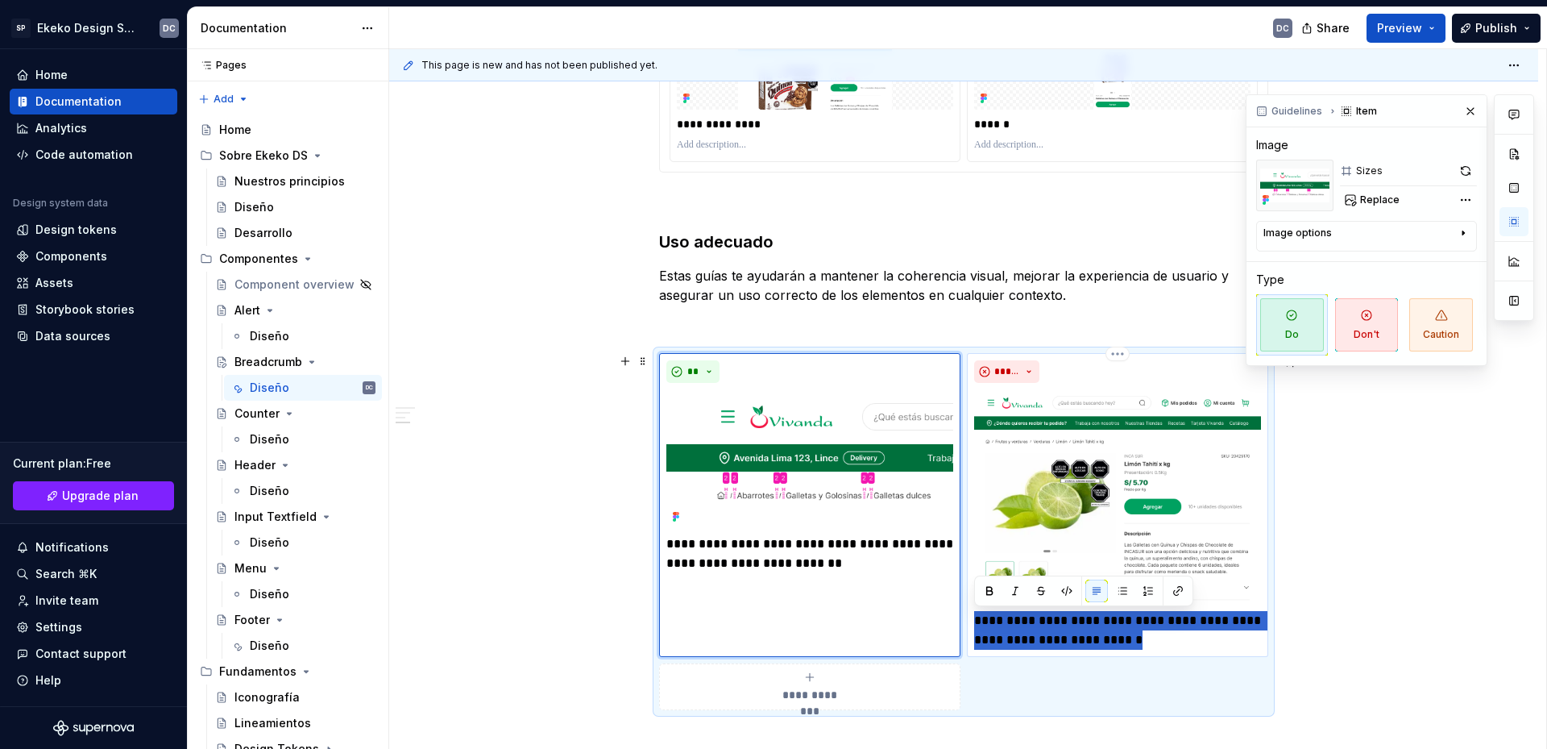 The width and height of the screenshot is (1547, 749). I want to click on a: Code automation, so click(93, 155).